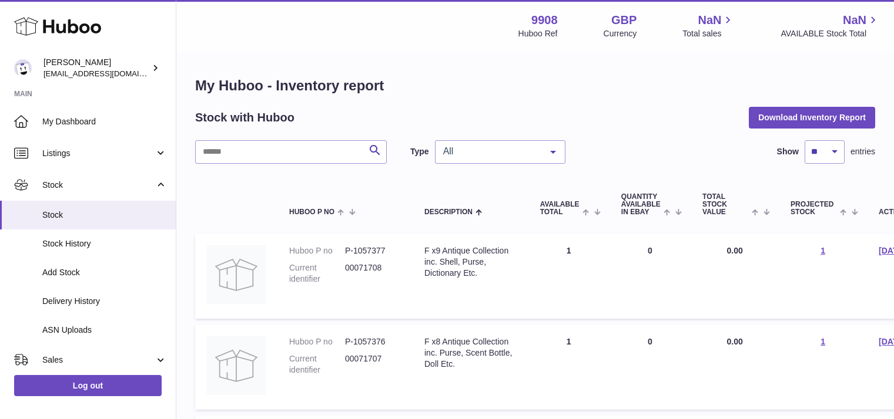  What do you see at coordinates (725, 205) in the screenshot?
I see `span: Total stock value` at bounding box center [725, 205].